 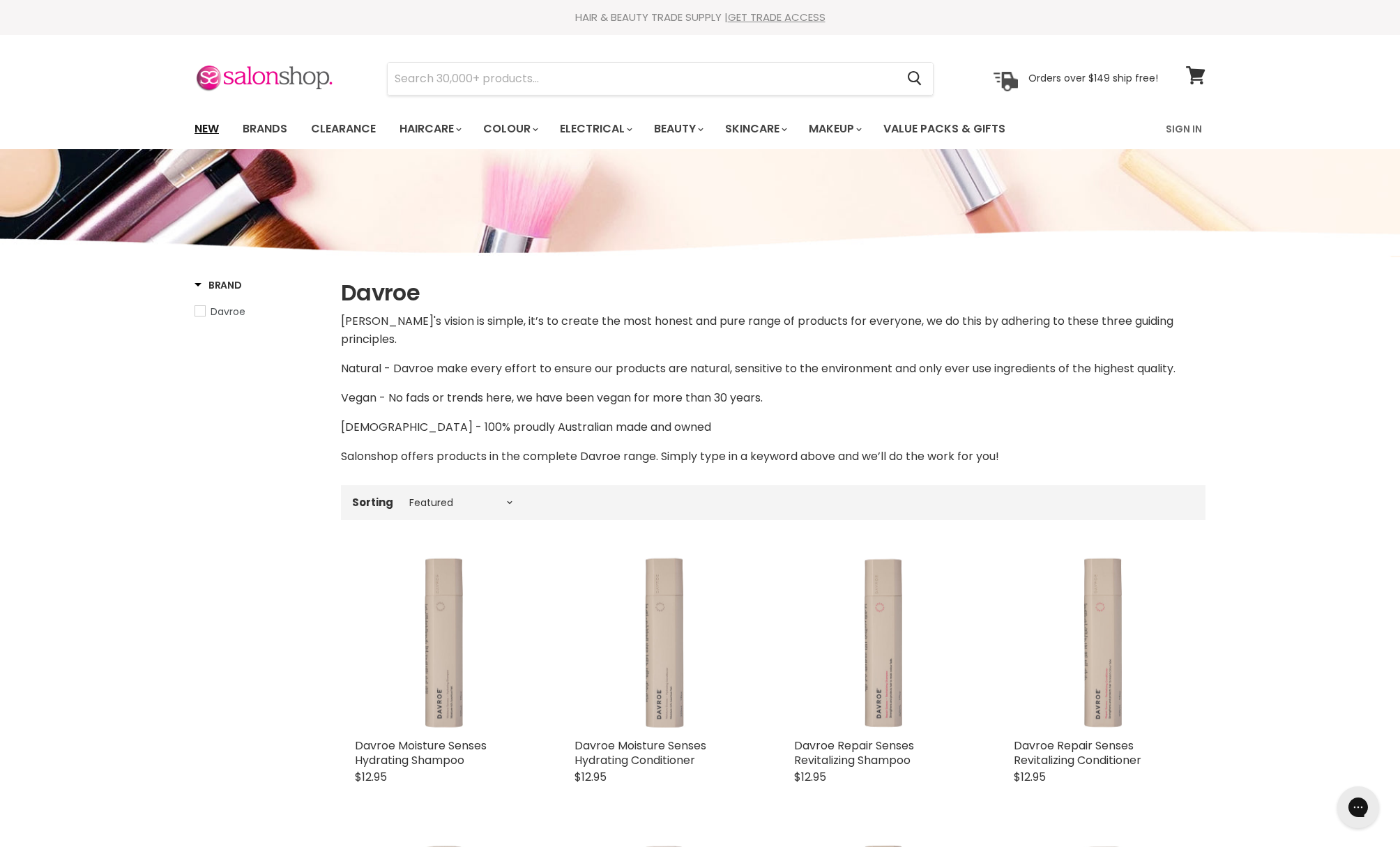 What do you see at coordinates (1103, 643) in the screenshot?
I see `a: Davroe Repair Senses Revitalizing Conditioner Davroe Repair Senses Revitalizing Conditioner` at bounding box center [1103, 643].